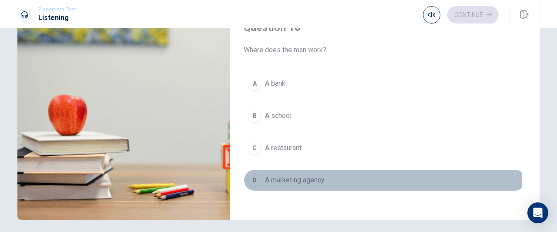 This screenshot has width=557, height=232. Describe the element at coordinates (278, 116) in the screenshot. I see `span: A school` at that location.